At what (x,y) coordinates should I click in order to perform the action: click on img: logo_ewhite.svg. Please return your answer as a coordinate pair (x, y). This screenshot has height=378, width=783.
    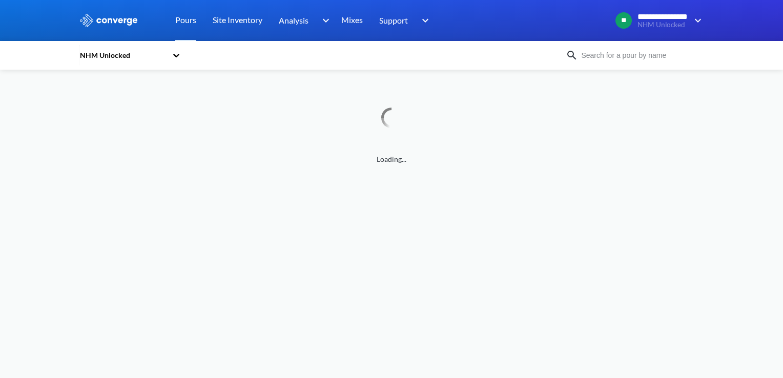
    Looking at the image, I should click on (109, 20).